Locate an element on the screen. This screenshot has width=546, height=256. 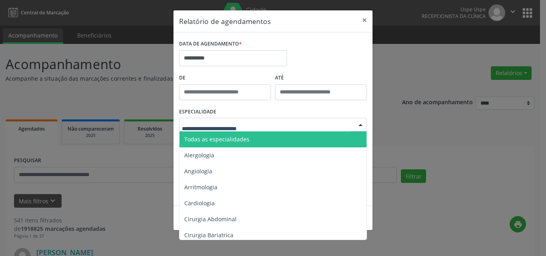
label: ATÉ is located at coordinates (321, 78).